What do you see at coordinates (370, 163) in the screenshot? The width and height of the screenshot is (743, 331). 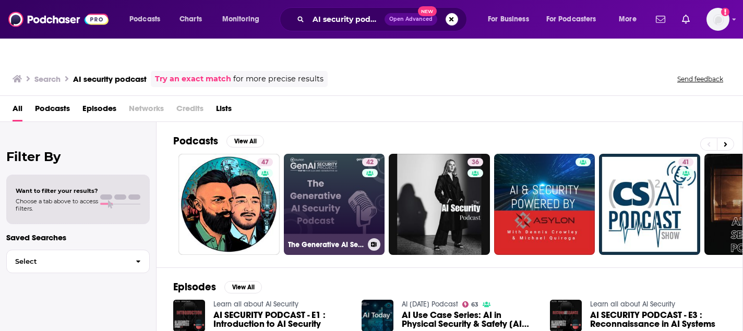 I see `span: 42` at bounding box center [370, 163].